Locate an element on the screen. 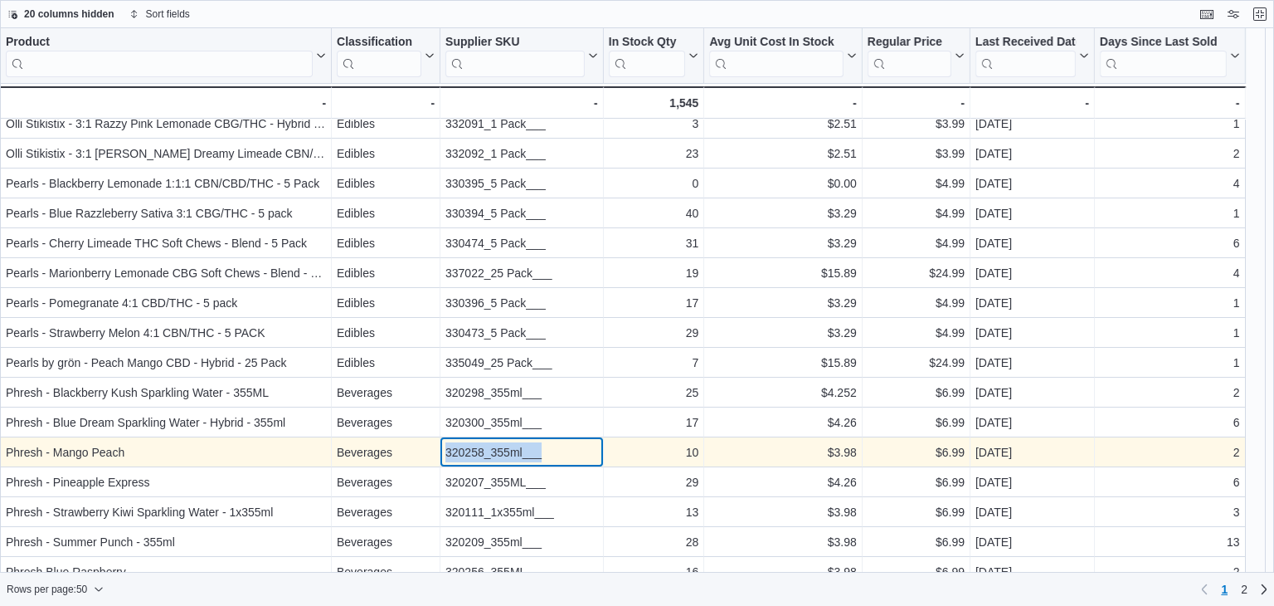  div: Phresh - Summer Punch - 355ml is located at coordinates (166, 542).